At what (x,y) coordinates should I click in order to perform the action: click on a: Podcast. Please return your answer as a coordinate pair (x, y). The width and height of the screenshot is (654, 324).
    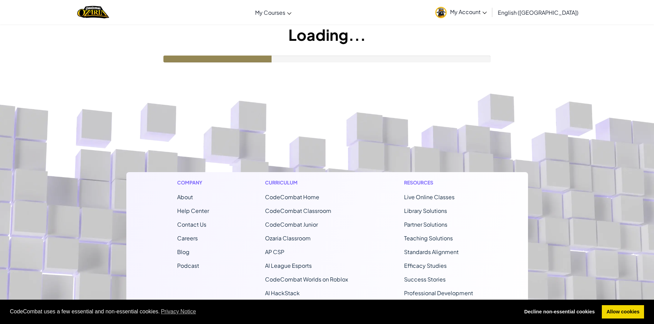
    Looking at the image, I should click on (188, 266).